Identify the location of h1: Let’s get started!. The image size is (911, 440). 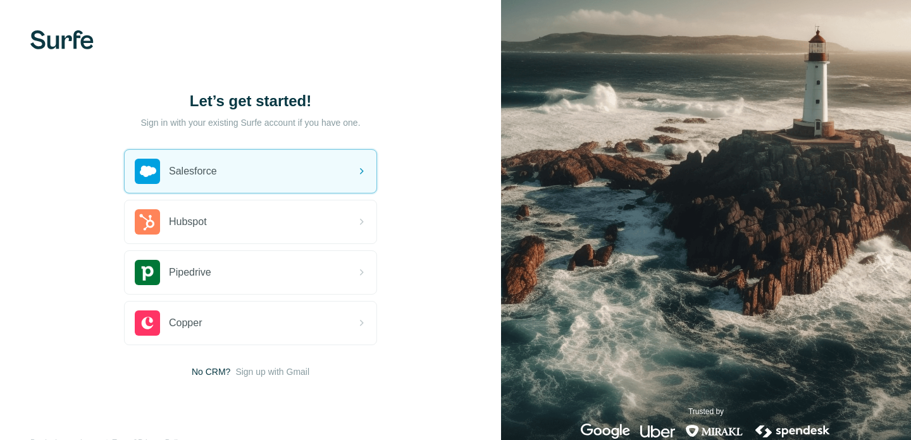
(250, 101).